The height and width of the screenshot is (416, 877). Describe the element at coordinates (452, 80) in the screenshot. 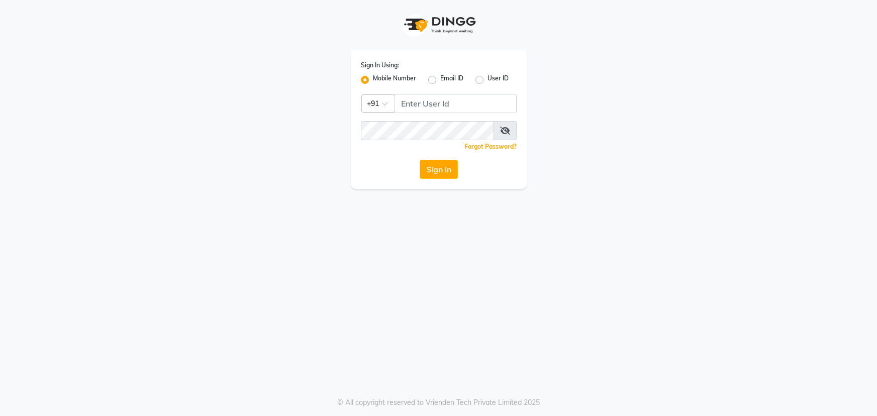

I see `label: Email ID` at that location.